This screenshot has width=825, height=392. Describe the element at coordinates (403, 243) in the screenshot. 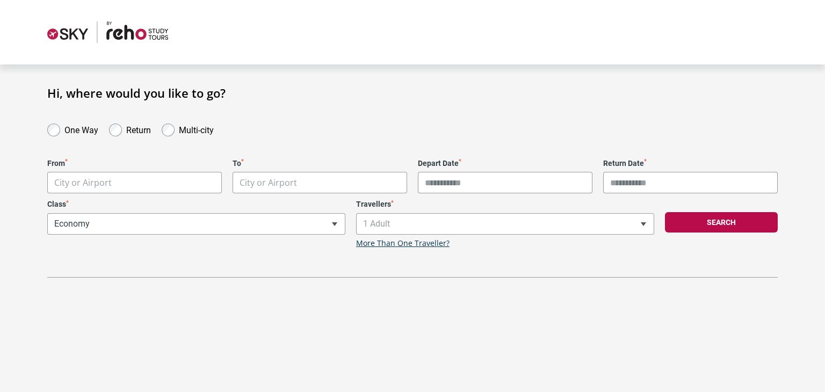

I see `a: More Than One Traveller?` at that location.